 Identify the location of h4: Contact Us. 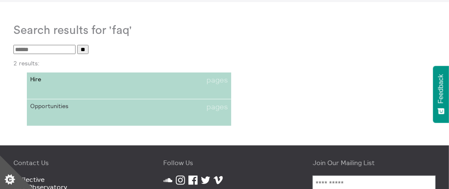
(75, 163).